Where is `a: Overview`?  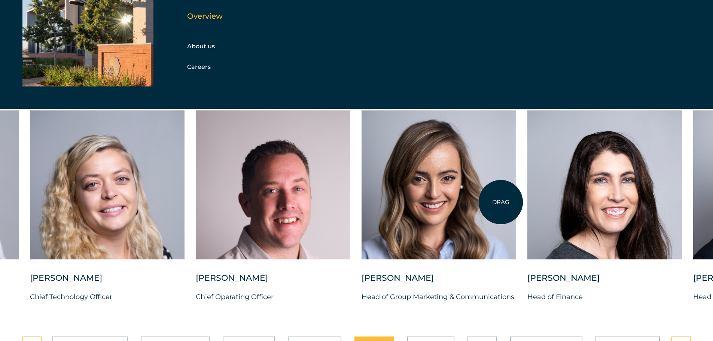 a: Overview is located at coordinates (205, 16).